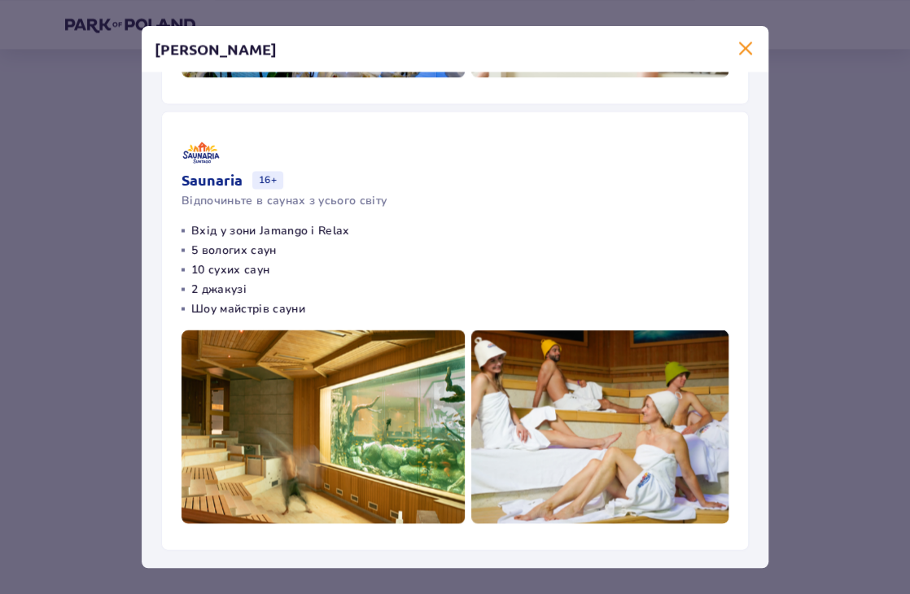 Image resolution: width=910 pixels, height=594 pixels. Describe the element at coordinates (234, 250) in the screenshot. I see `p: 5 вологих саун` at that location.